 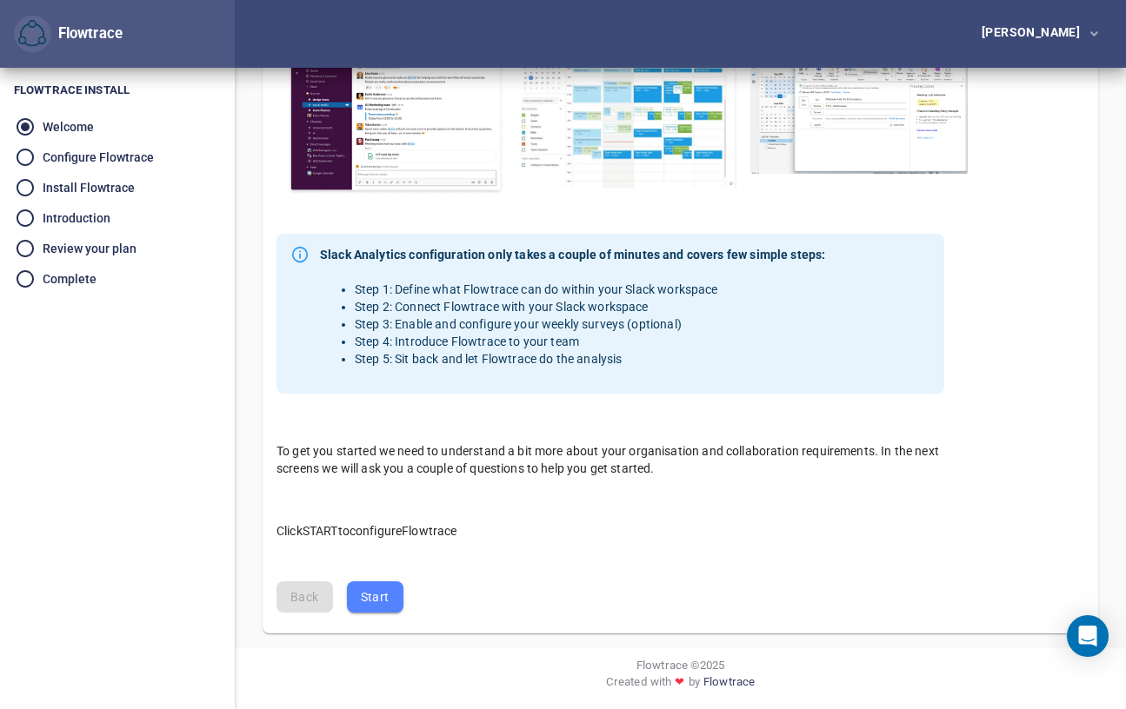 I want to click on button: Start, so click(x=375, y=597).